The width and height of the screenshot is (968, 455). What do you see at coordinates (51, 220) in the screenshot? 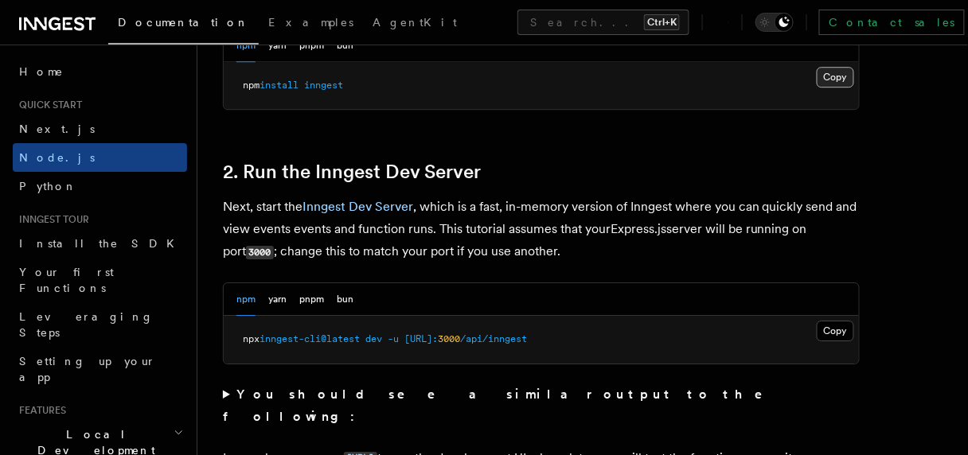
I see `span: Inngest tour` at bounding box center [51, 220].